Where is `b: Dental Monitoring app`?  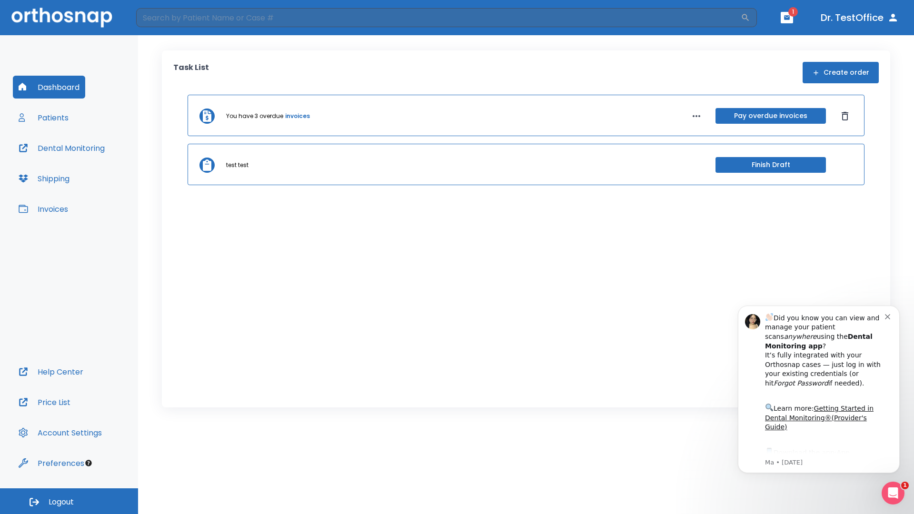
b: Dental Monitoring app is located at coordinates (95, 50).